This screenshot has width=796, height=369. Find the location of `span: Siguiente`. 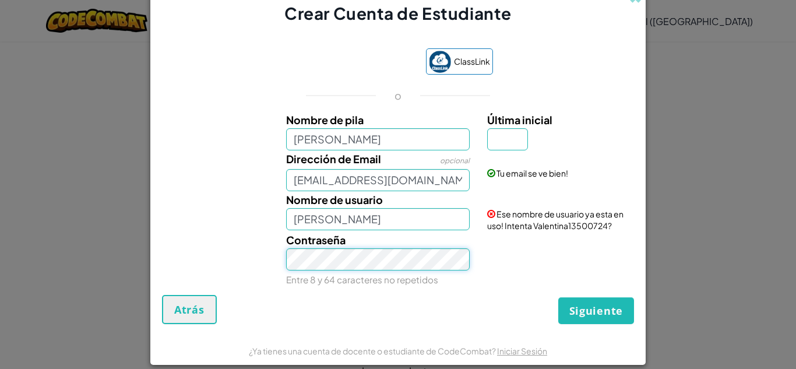

span: Siguiente is located at coordinates (596, 310).